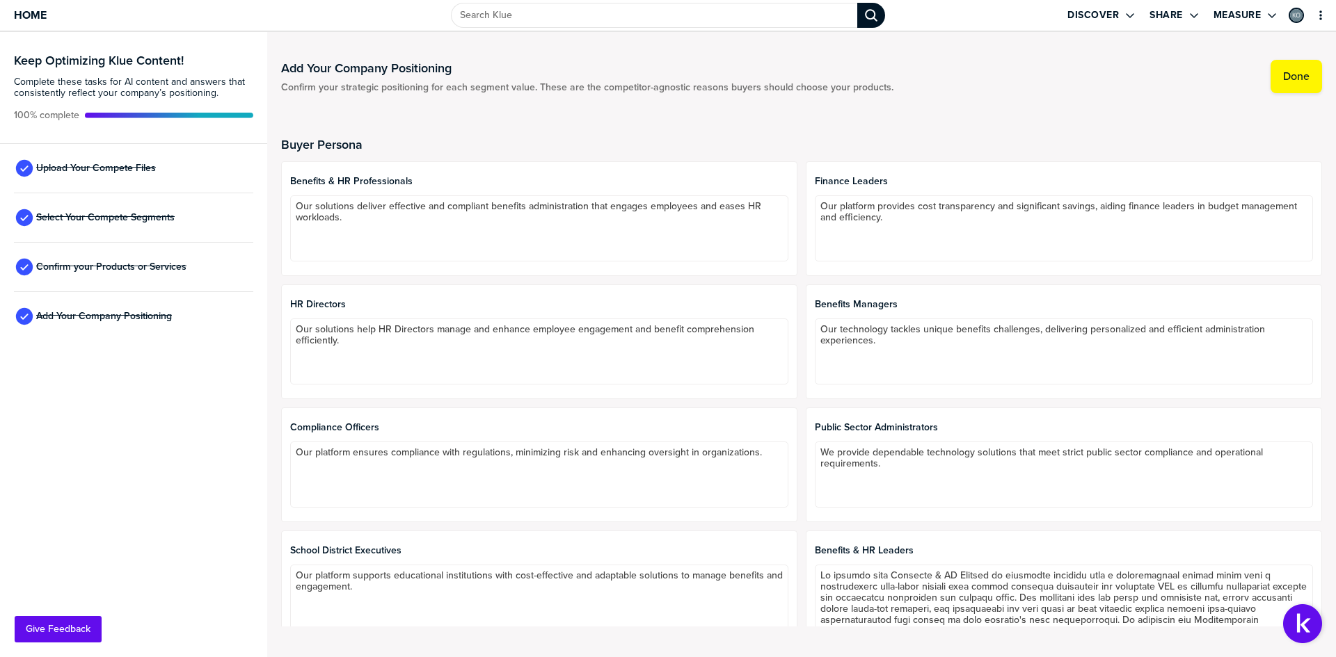  Describe the element at coordinates (1296, 15) in the screenshot. I see `a: Edit Profile` at that location.